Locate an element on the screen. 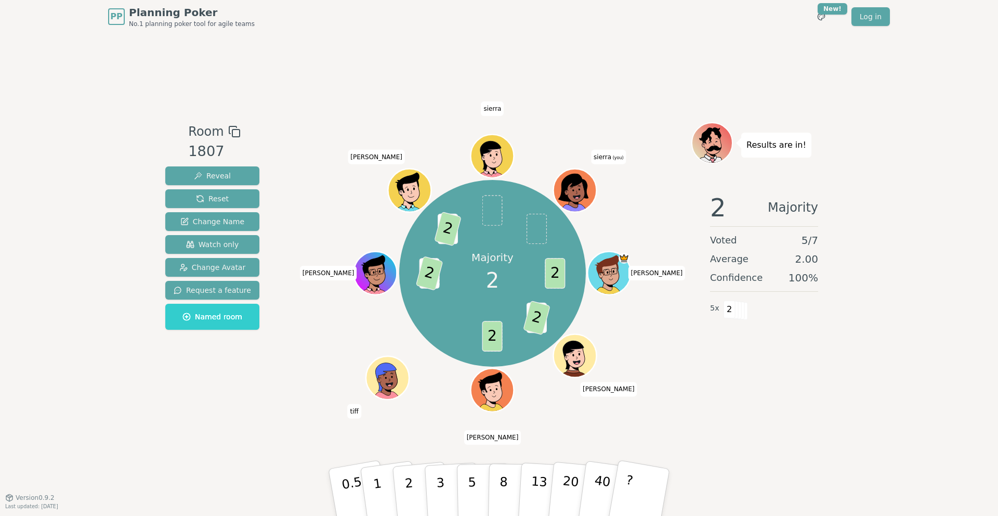  span: Average is located at coordinates (729, 259).